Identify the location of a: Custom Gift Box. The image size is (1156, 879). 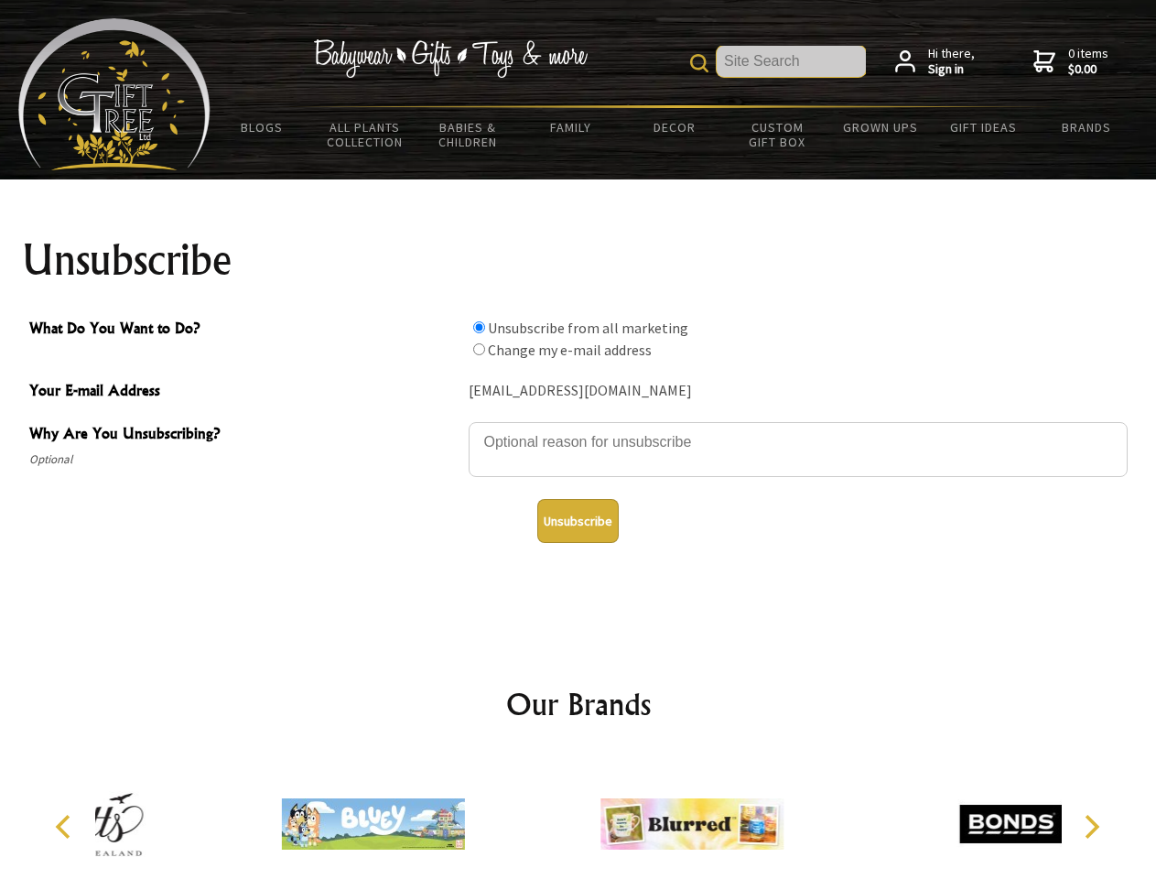
(777, 135).